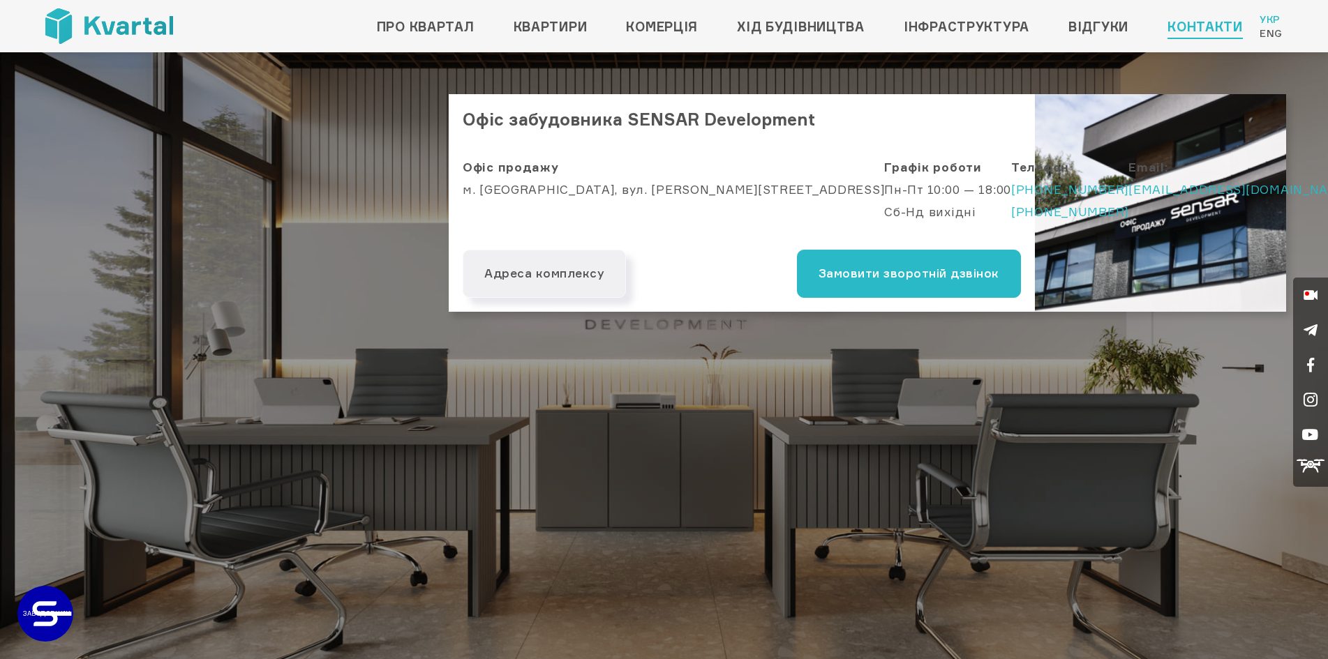  Describe the element at coordinates (661, 27) in the screenshot. I see `a: Комерція` at that location.